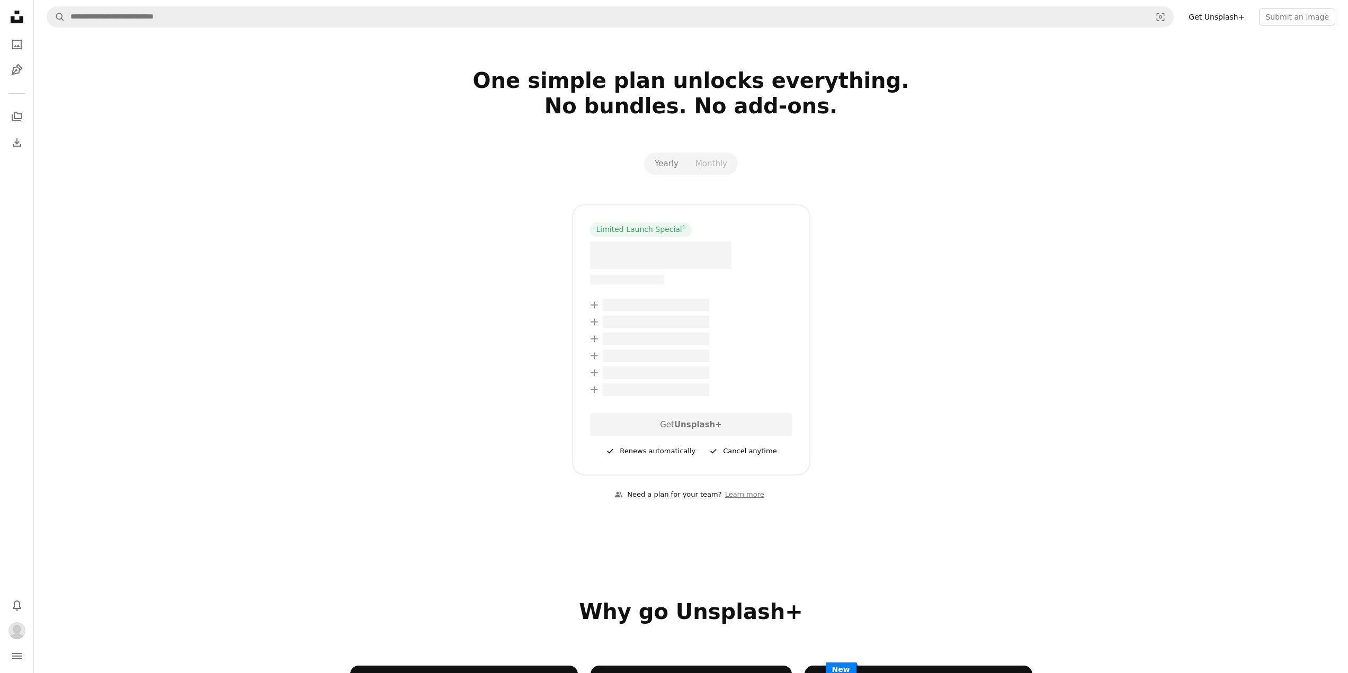  I want to click on div: Renews automatically, so click(650, 451).